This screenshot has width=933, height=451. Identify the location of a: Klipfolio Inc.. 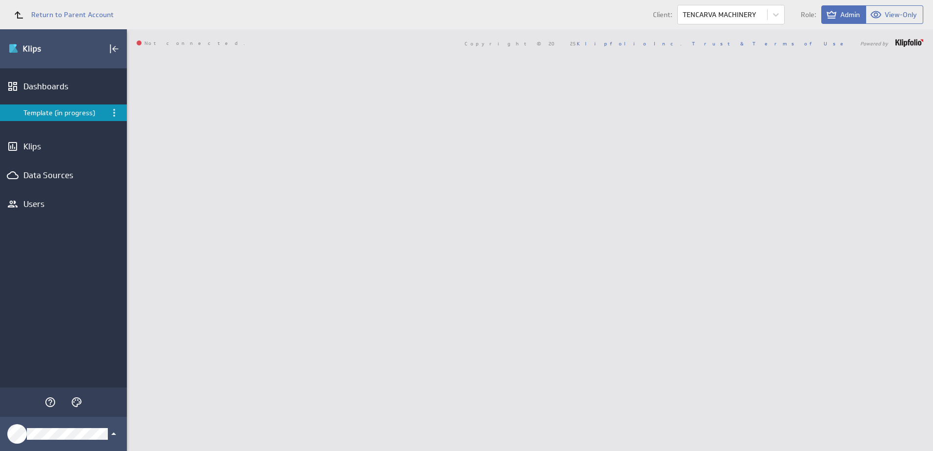
(629, 43).